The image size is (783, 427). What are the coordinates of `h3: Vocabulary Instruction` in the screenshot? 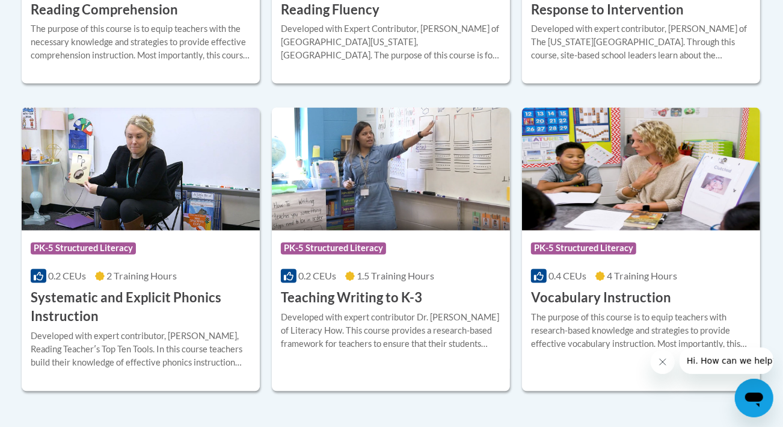 It's located at (601, 298).